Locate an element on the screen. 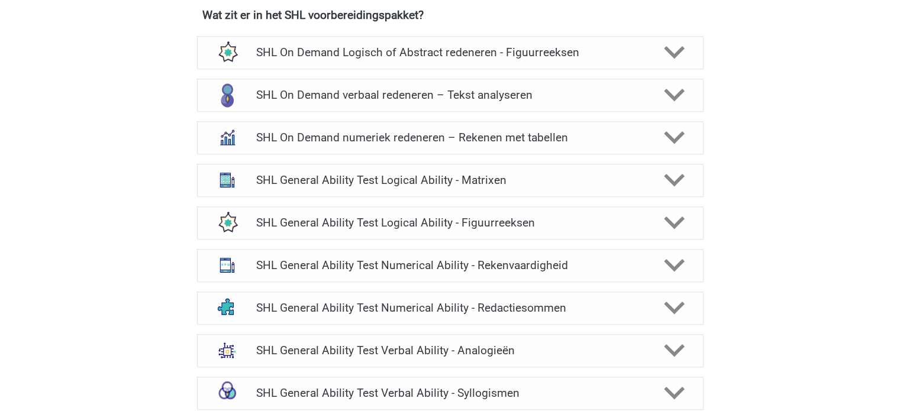  h4: SHL General Ability Test Logical Ability - Matrixen is located at coordinates (450, 180).